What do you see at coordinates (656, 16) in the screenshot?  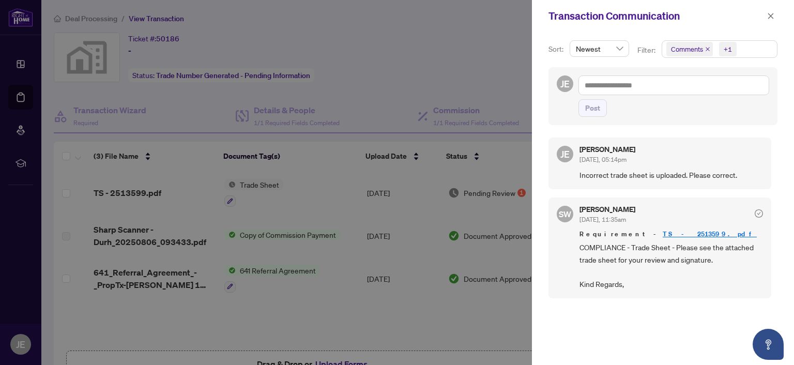 I see `div: Transaction Communication` at bounding box center [656, 16].